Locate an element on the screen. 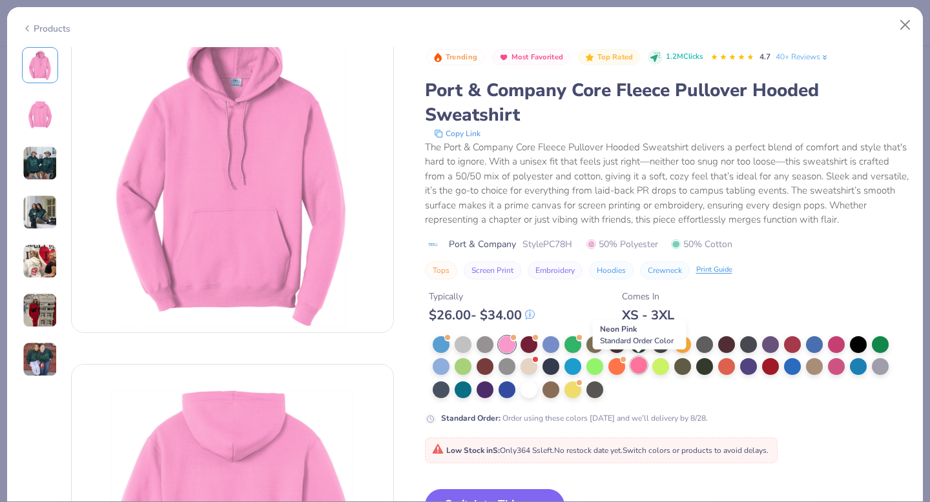  img: Back is located at coordinates (40, 114).